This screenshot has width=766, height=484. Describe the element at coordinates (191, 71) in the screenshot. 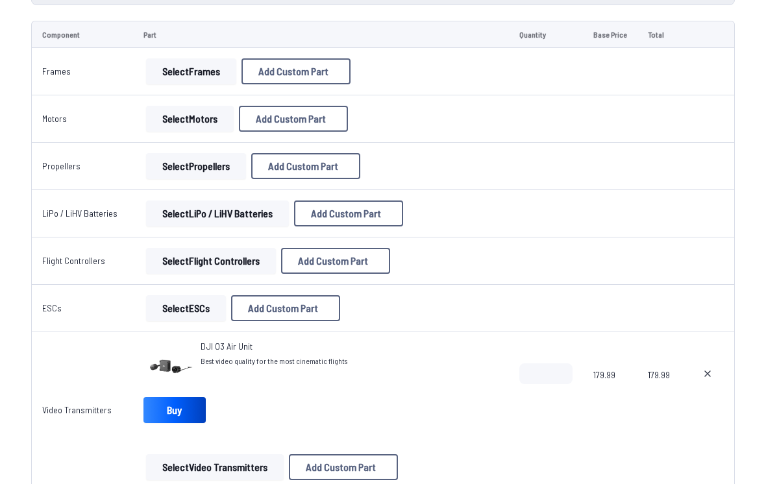

I see `a: SelectFrames` at that location.